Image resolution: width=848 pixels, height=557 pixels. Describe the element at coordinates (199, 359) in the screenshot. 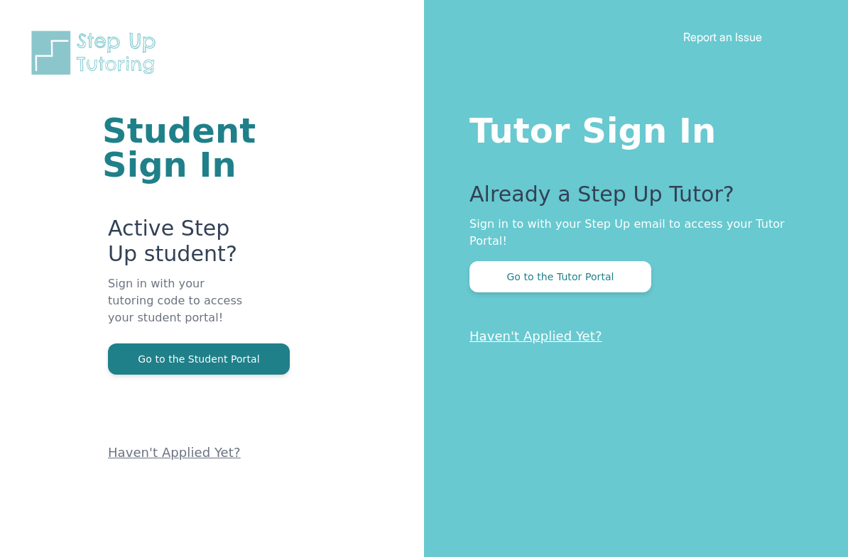

I see `a: Go to the Student Portal` at that location.